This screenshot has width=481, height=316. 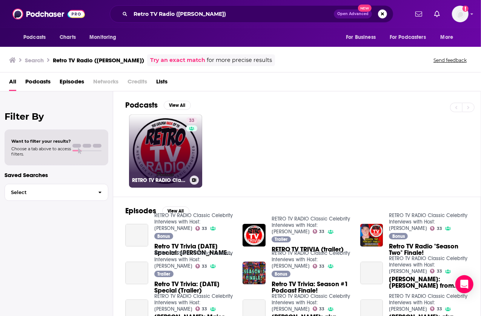 I want to click on span: Credits, so click(x=137, y=83).